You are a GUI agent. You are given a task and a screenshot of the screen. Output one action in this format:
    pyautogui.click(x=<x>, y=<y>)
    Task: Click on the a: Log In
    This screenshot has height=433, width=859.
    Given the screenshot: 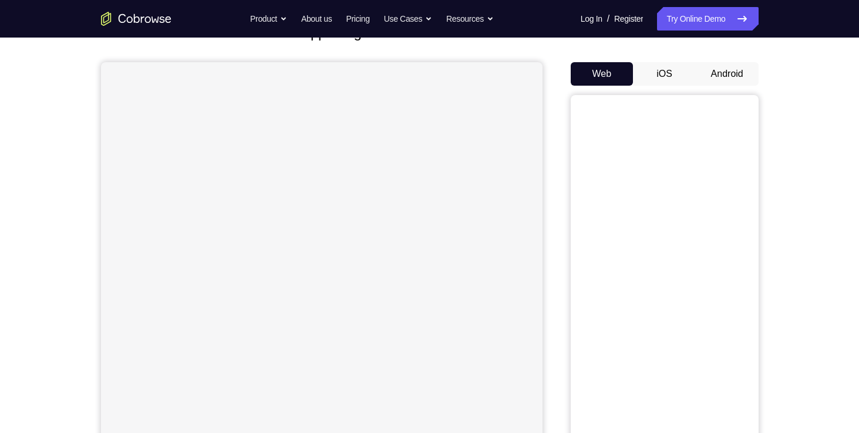 What is the action you would take?
    pyautogui.click(x=591, y=19)
    